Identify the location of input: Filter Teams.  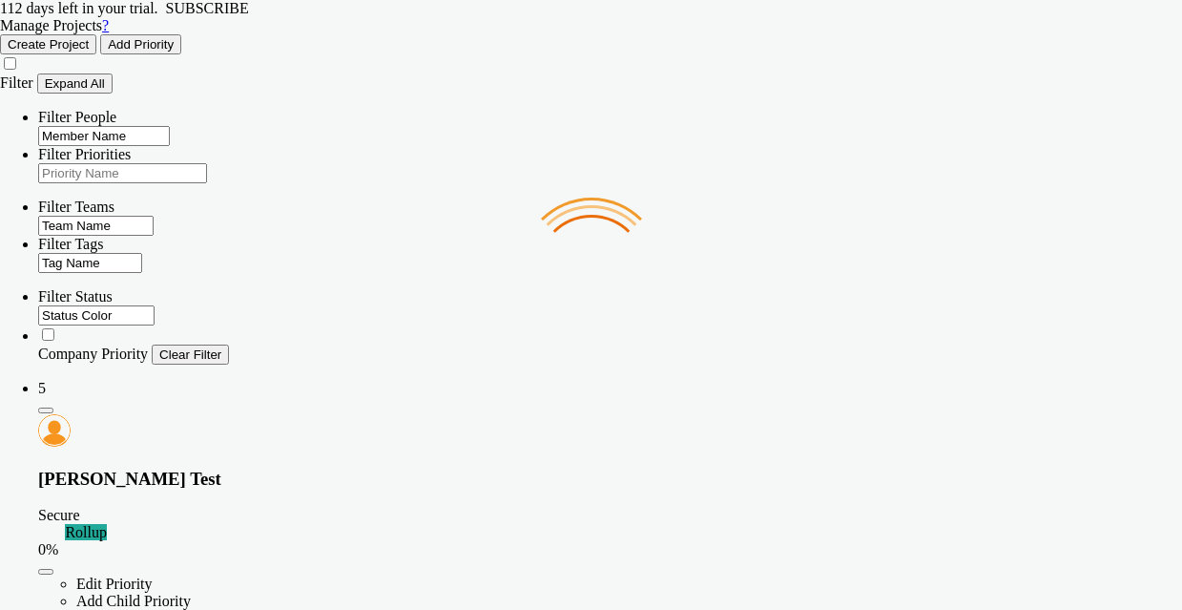
(95, 225).